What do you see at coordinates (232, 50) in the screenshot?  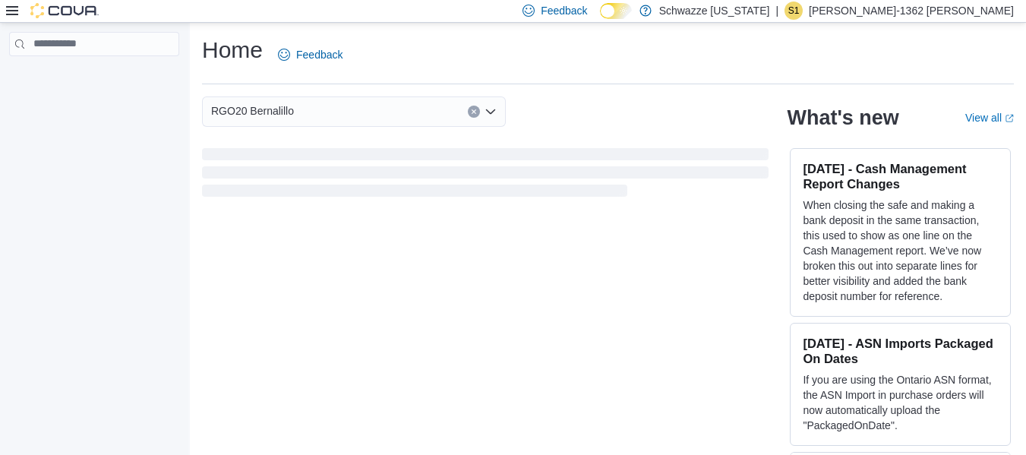 I see `h1: Home` at bounding box center [232, 50].